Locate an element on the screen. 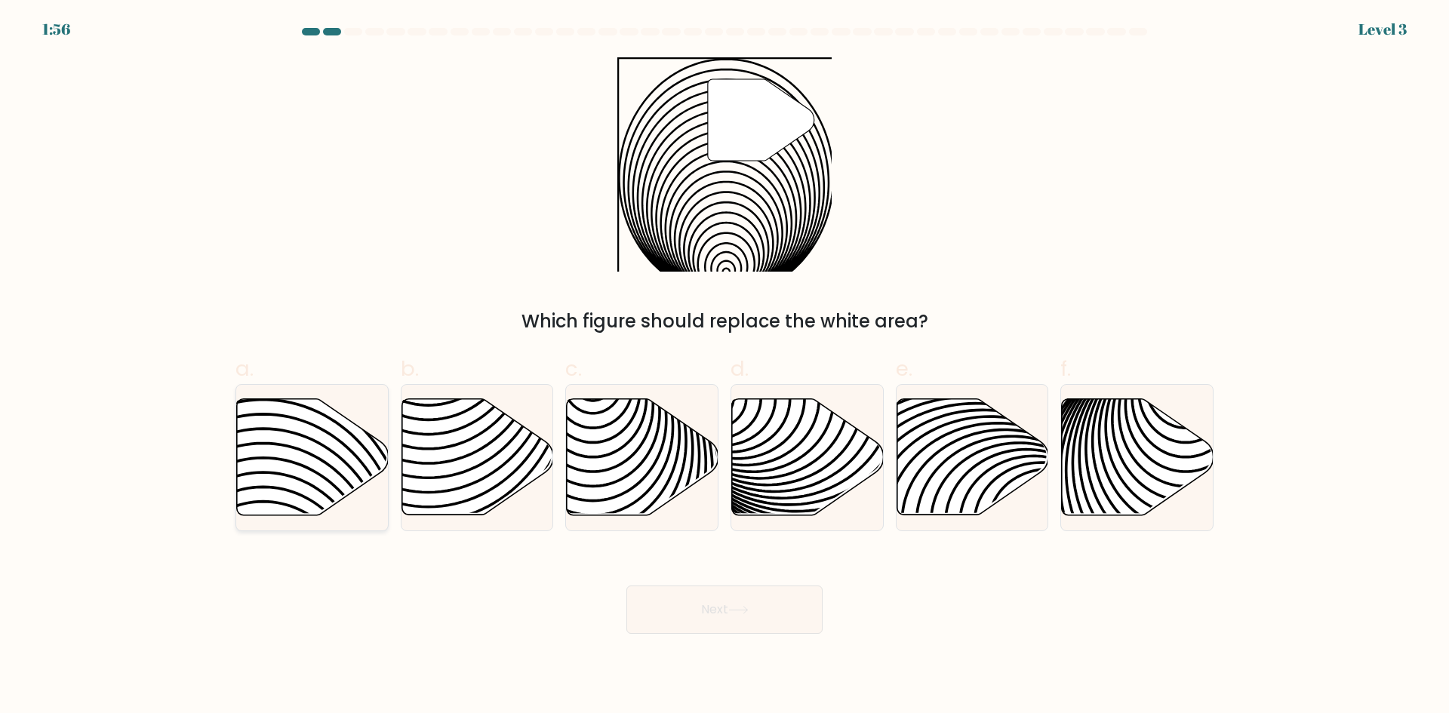 Image resolution: width=1449 pixels, height=713 pixels. span: d. is located at coordinates (740, 368).